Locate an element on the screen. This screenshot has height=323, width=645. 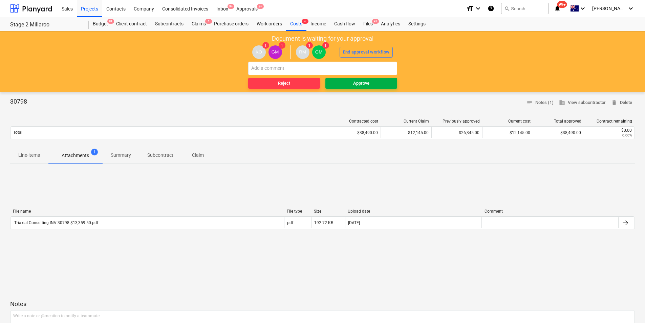
div: Cash flow is located at coordinates (345, 24).